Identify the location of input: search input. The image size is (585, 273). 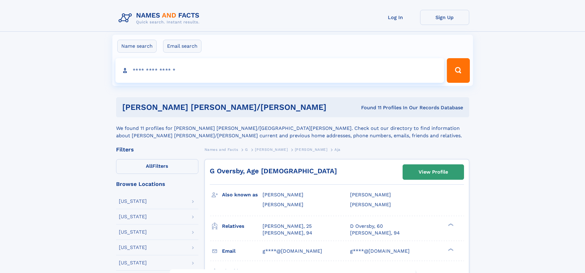
(280, 70).